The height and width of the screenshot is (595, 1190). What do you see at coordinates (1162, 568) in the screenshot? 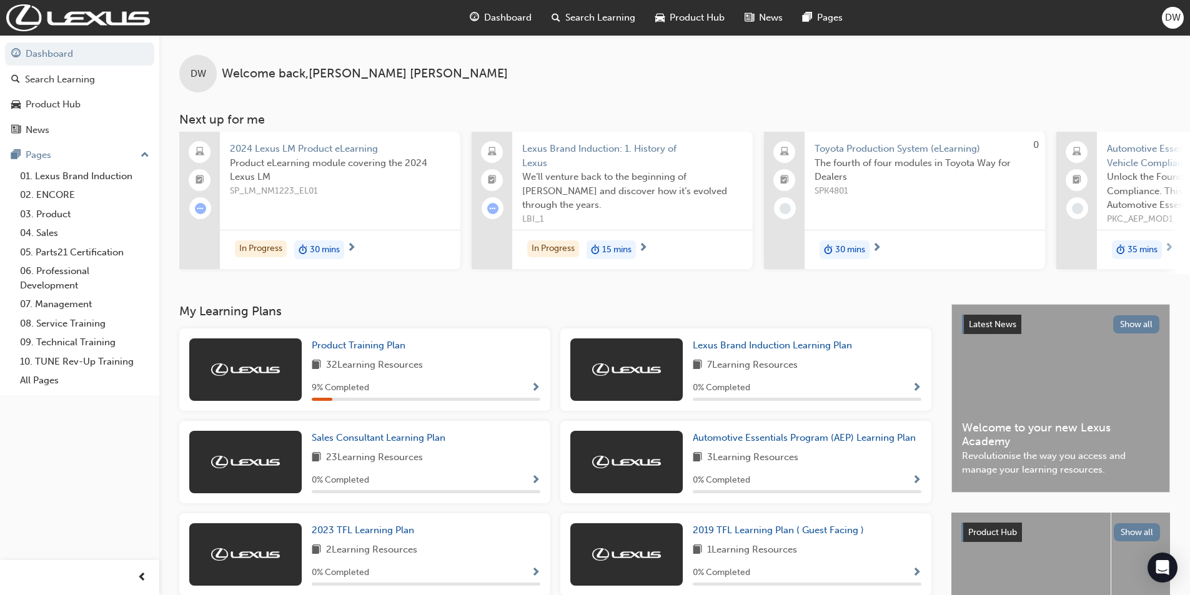
I see `div: Open Intercom Messenger` at bounding box center [1162, 568].